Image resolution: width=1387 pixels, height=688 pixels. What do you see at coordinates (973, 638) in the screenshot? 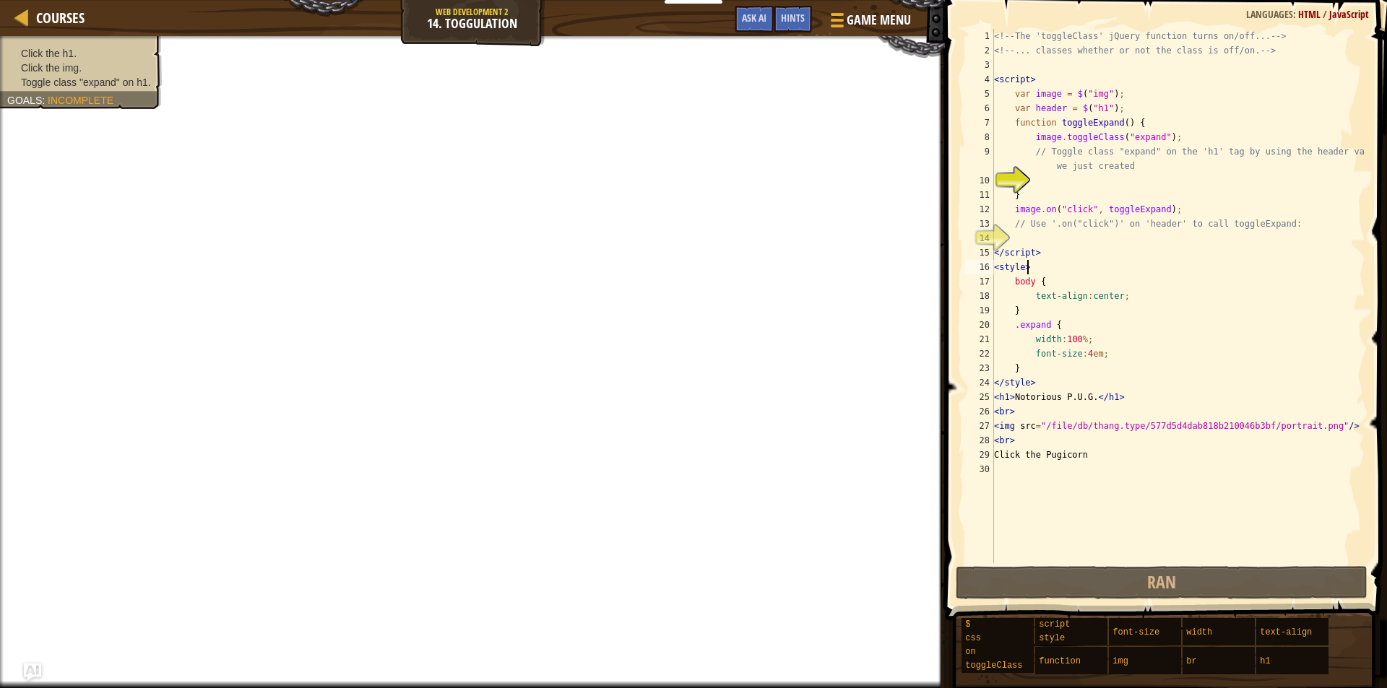
I see `span: css` at bounding box center [973, 638].